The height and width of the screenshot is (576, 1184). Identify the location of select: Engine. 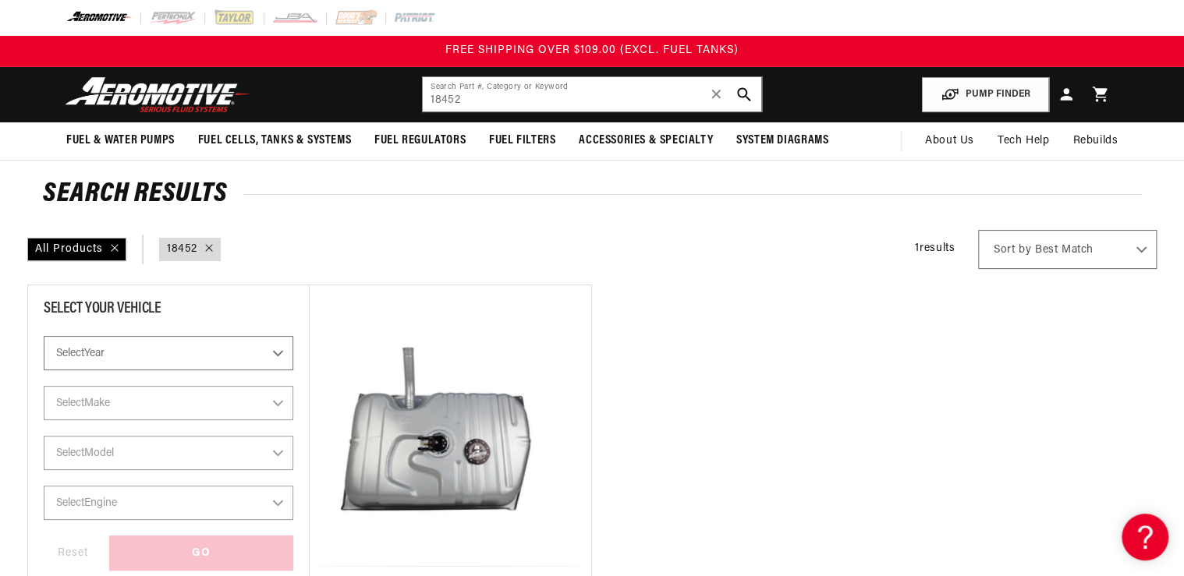
(168, 503).